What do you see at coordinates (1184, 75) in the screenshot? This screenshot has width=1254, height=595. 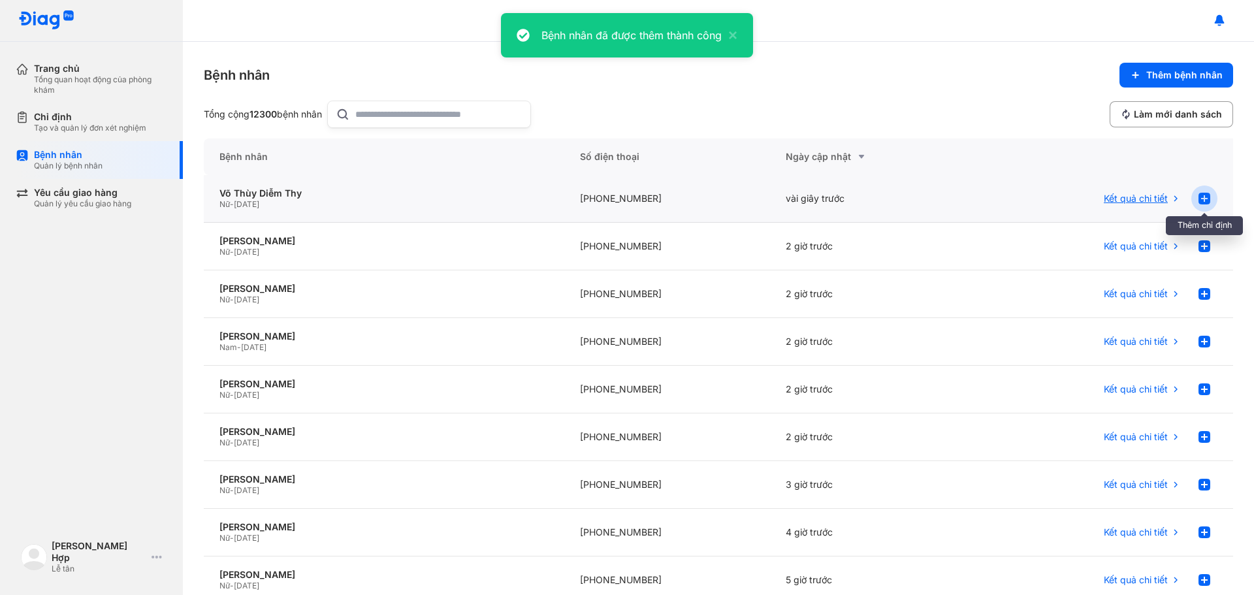 I see `span: Thêm bệnh nhân` at bounding box center [1184, 75].